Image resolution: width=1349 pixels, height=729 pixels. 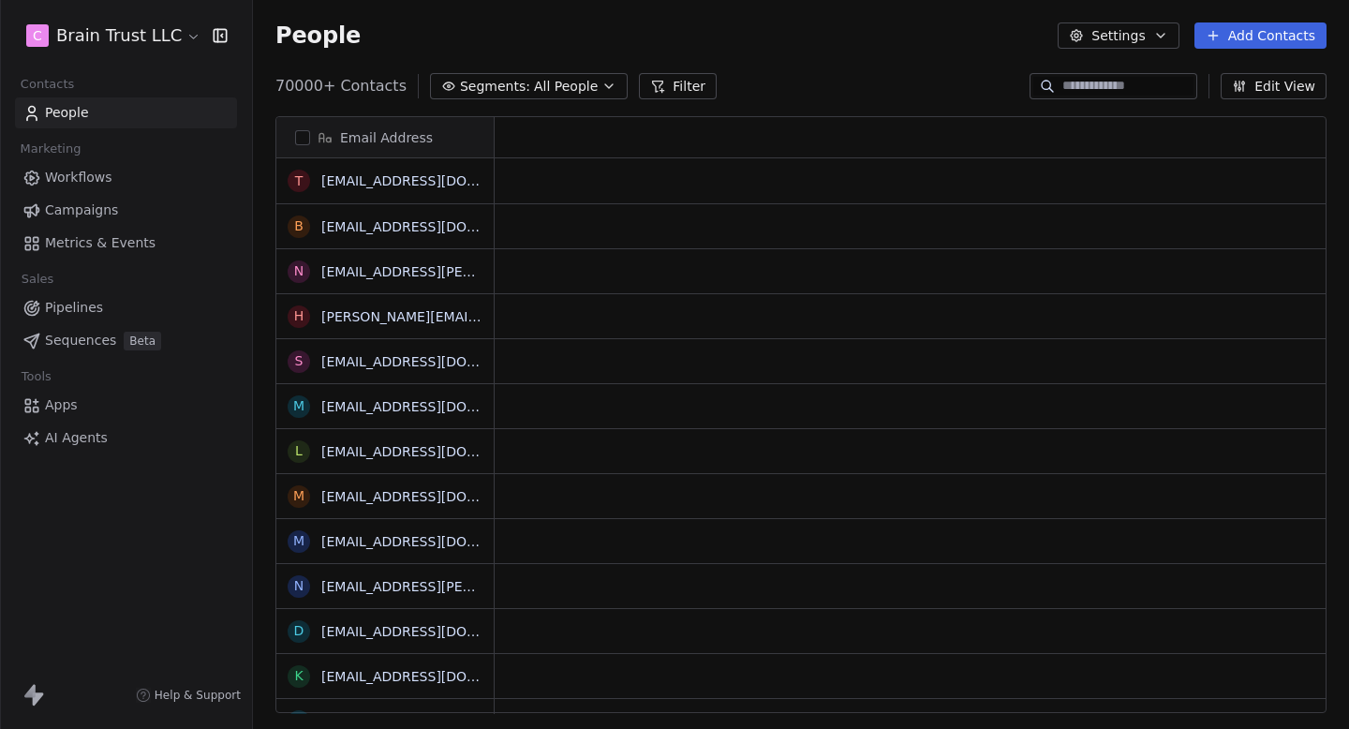 I want to click on button: Filter, so click(x=677, y=86).